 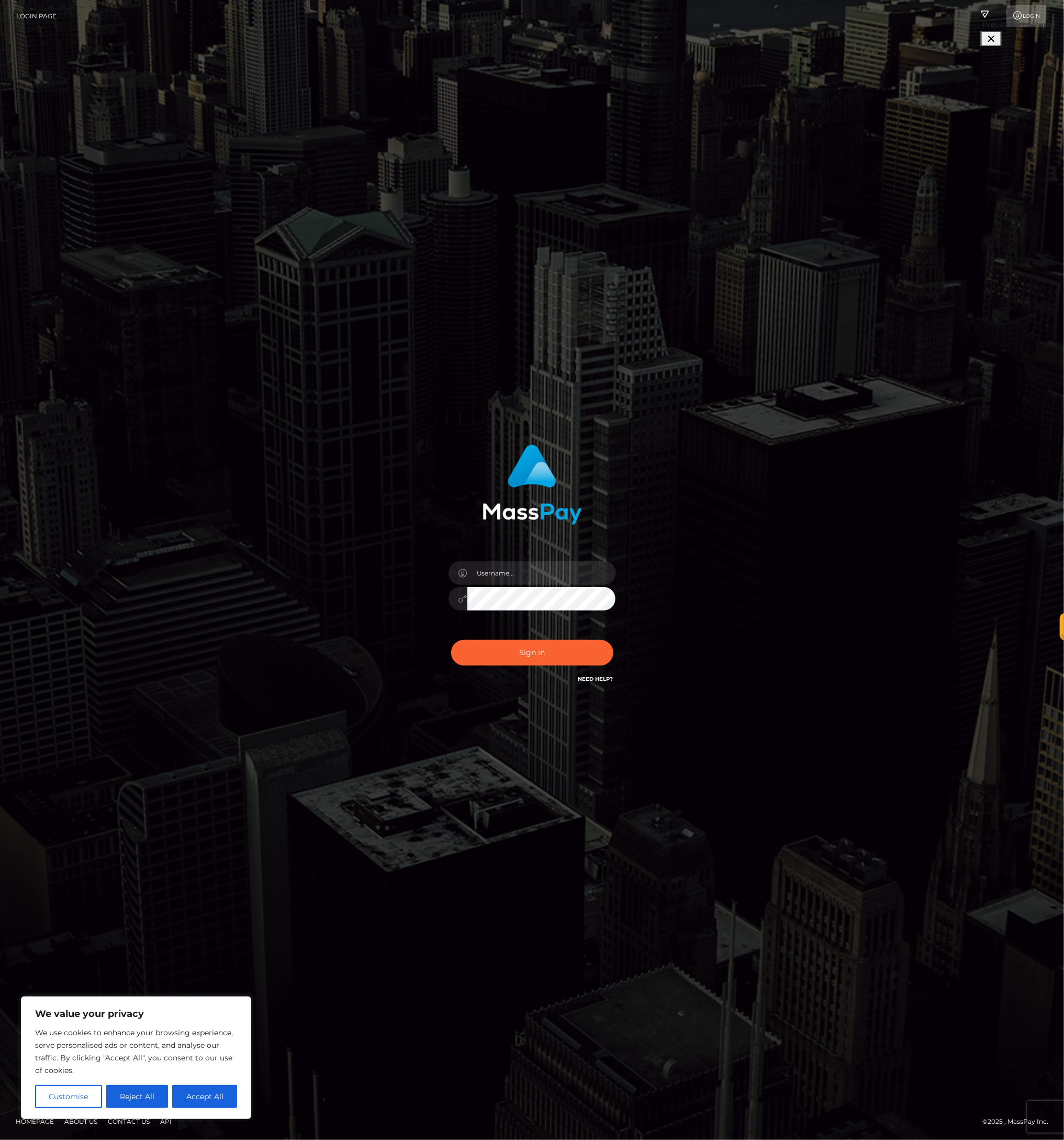 What do you see at coordinates (204, 1096) in the screenshot?
I see `button: Accept All` at bounding box center [204, 1096].